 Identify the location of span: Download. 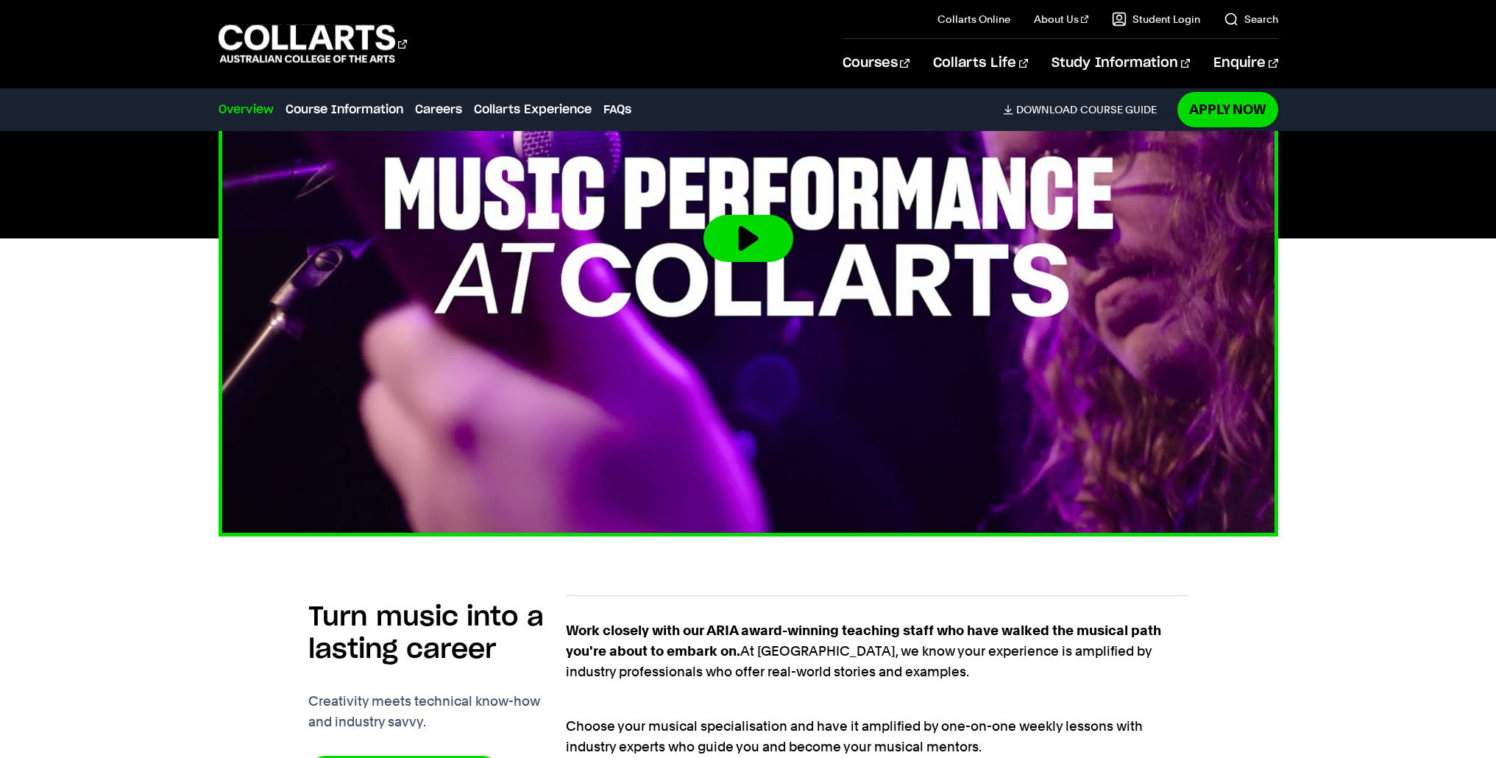
(1046, 110).